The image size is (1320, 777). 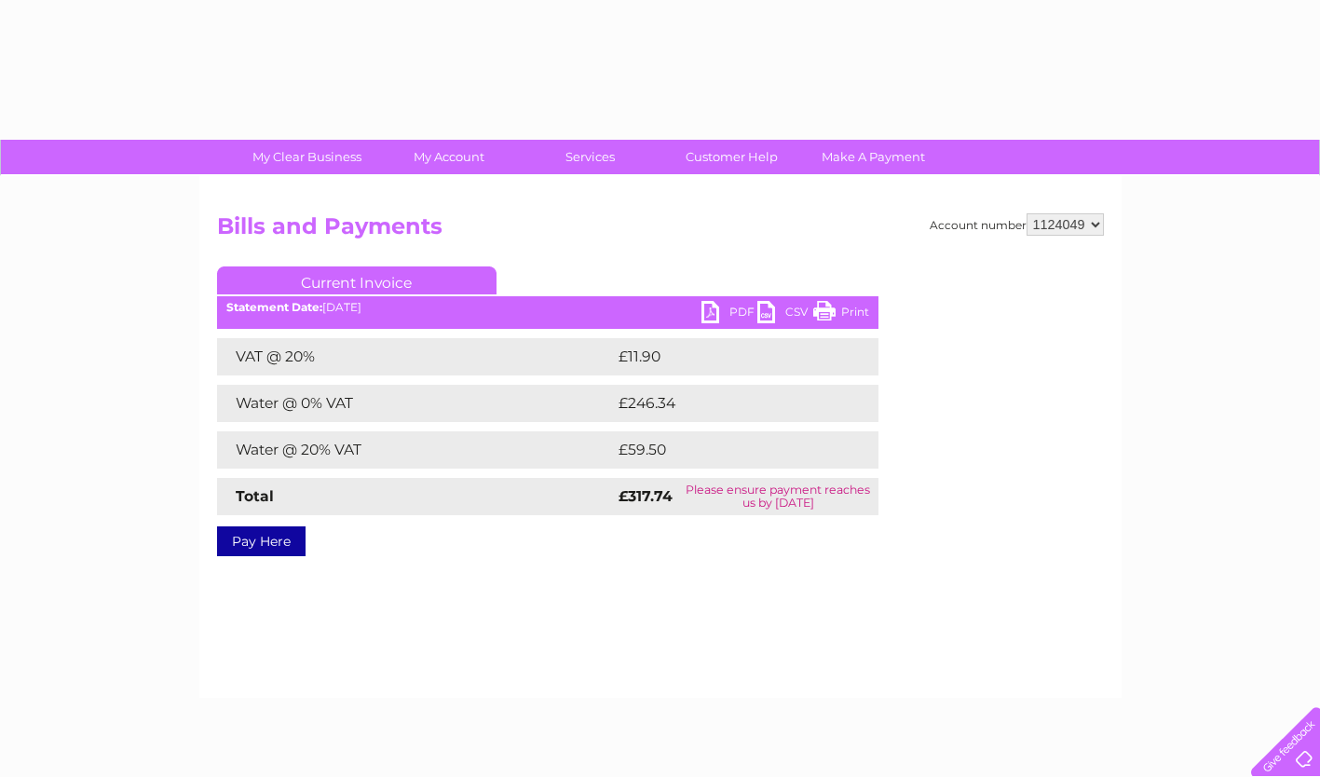 What do you see at coordinates (274, 307) in the screenshot?
I see `b: Statement Date:` at bounding box center [274, 307].